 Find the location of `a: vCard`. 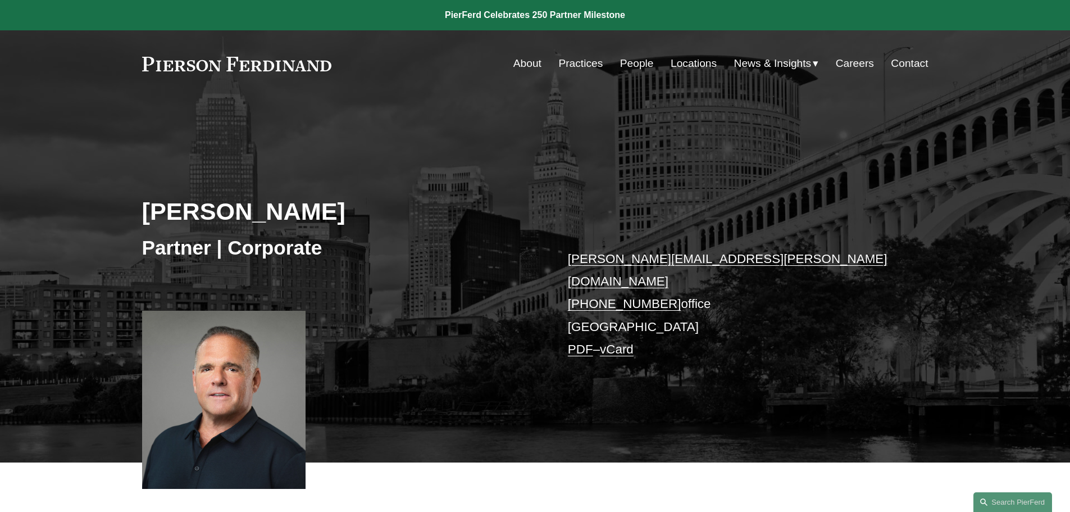

a: vCard is located at coordinates (617, 349).